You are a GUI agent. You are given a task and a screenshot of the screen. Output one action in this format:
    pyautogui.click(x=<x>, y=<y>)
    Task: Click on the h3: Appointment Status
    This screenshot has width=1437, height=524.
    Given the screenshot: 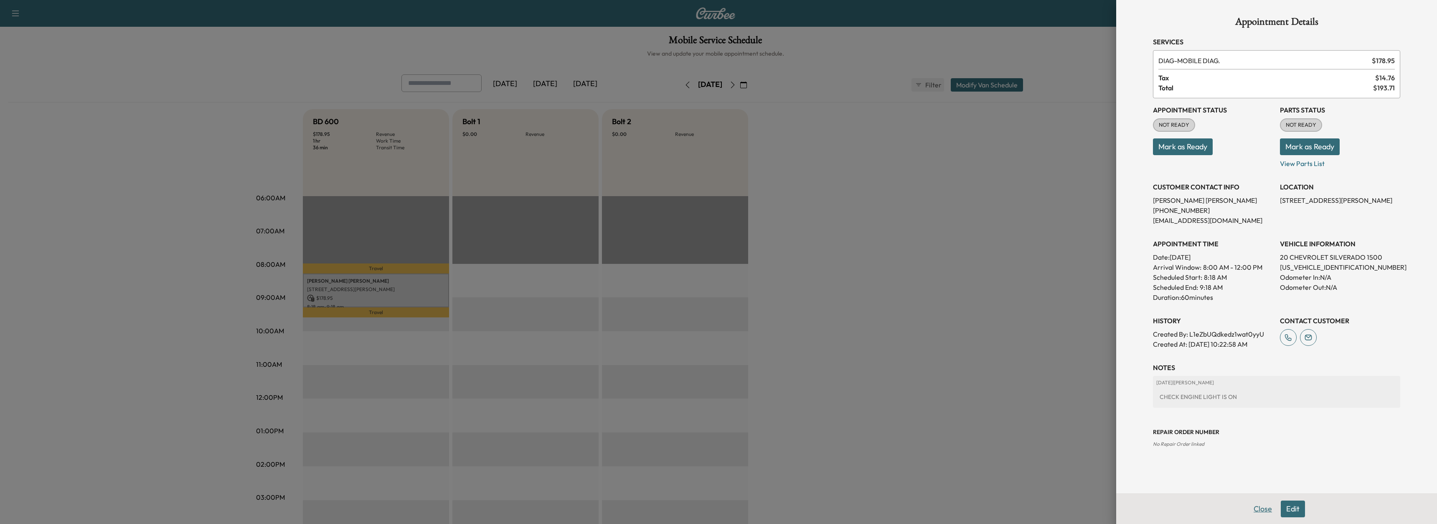 What is the action you would take?
    pyautogui.click(x=1213, y=110)
    